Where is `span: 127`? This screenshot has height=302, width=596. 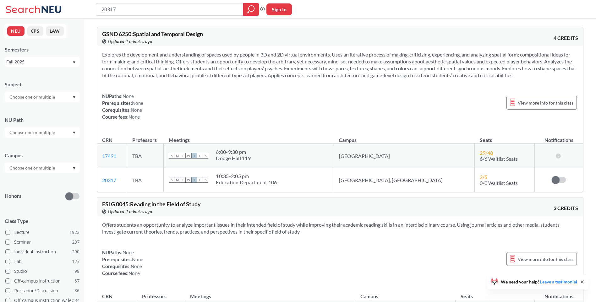 span: 127 is located at coordinates (76, 262).